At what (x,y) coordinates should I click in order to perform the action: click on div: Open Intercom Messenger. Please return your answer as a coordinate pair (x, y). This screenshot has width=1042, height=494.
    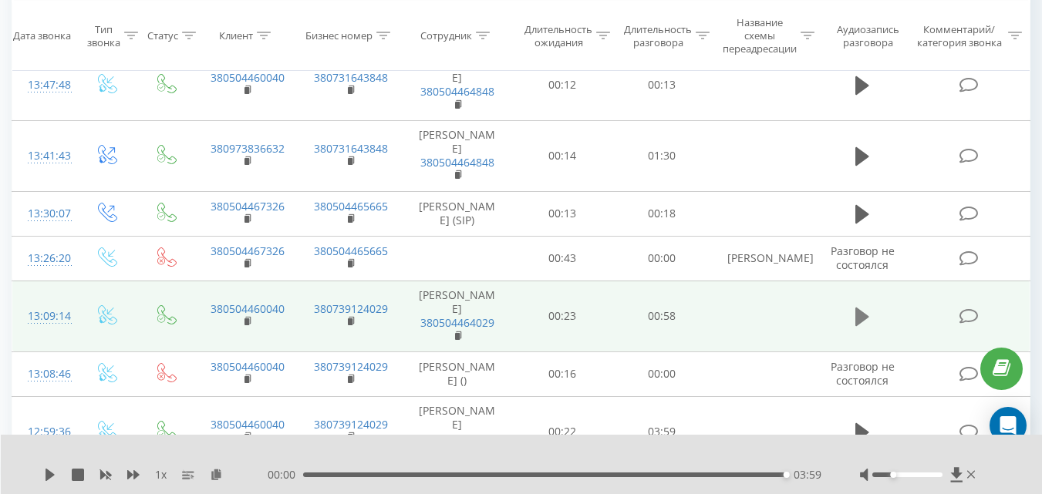
    Looking at the image, I should click on (1008, 426).